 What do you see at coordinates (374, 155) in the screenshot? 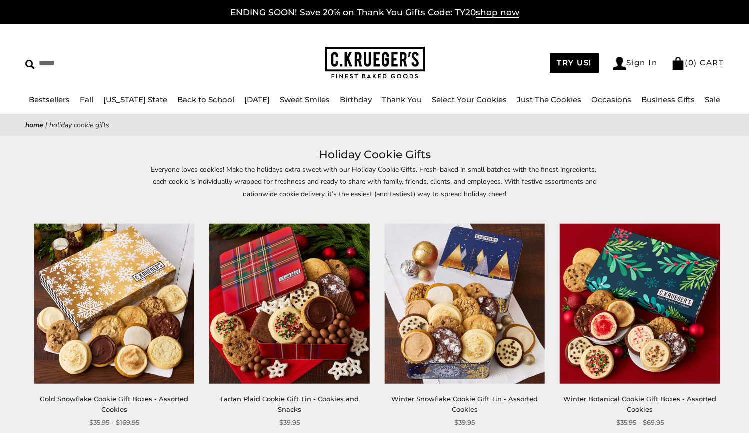
I see `h1: Holiday Cookie Gifts` at bounding box center [374, 155].